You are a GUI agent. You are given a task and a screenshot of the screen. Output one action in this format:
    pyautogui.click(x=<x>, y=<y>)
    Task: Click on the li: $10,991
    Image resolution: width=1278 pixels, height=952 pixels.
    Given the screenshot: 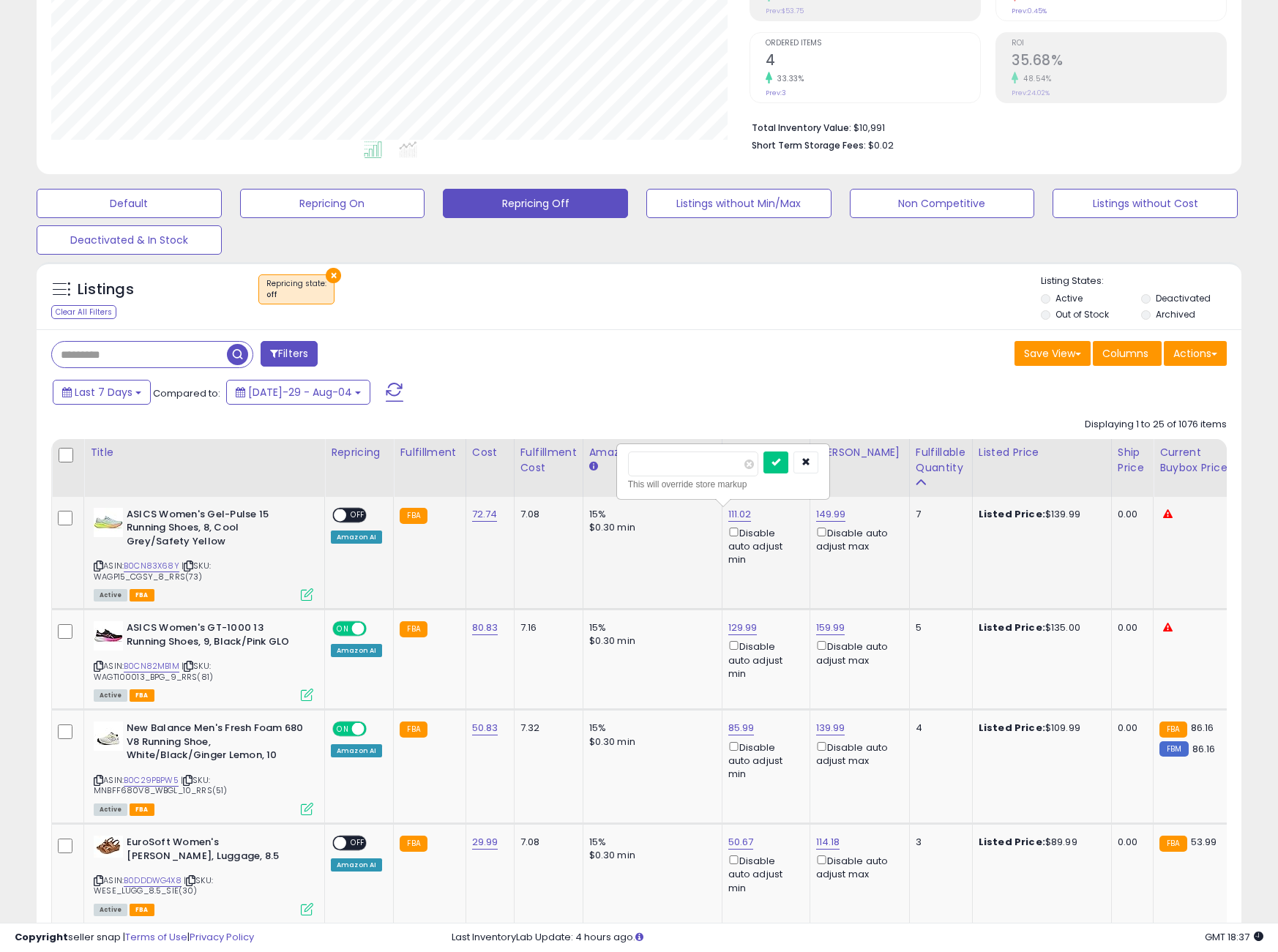 What is the action you would take?
    pyautogui.click(x=983, y=126)
    